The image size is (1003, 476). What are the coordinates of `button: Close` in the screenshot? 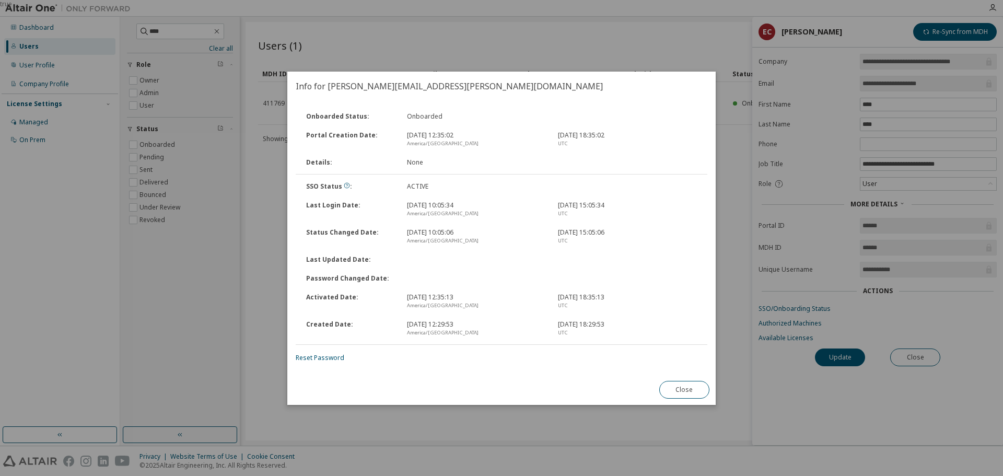 It's located at (684, 390).